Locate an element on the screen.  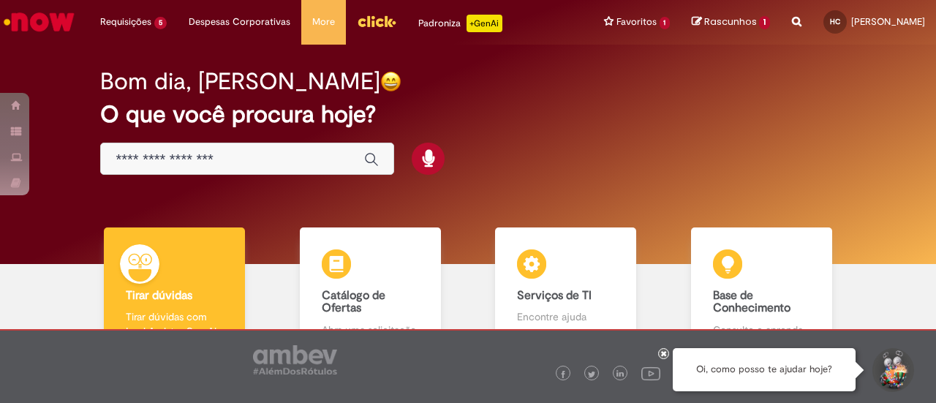
img: happy-face.png is located at coordinates (391, 81).